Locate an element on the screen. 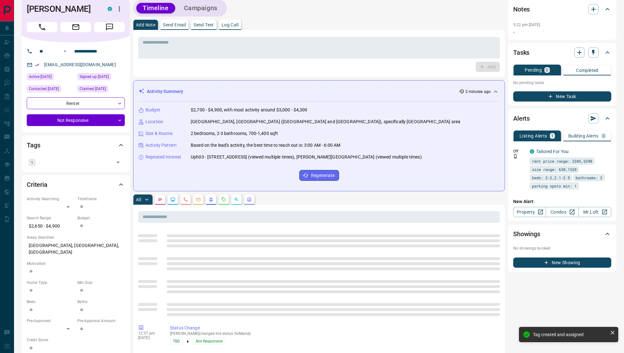  button: Campaigns is located at coordinates (201, 8).